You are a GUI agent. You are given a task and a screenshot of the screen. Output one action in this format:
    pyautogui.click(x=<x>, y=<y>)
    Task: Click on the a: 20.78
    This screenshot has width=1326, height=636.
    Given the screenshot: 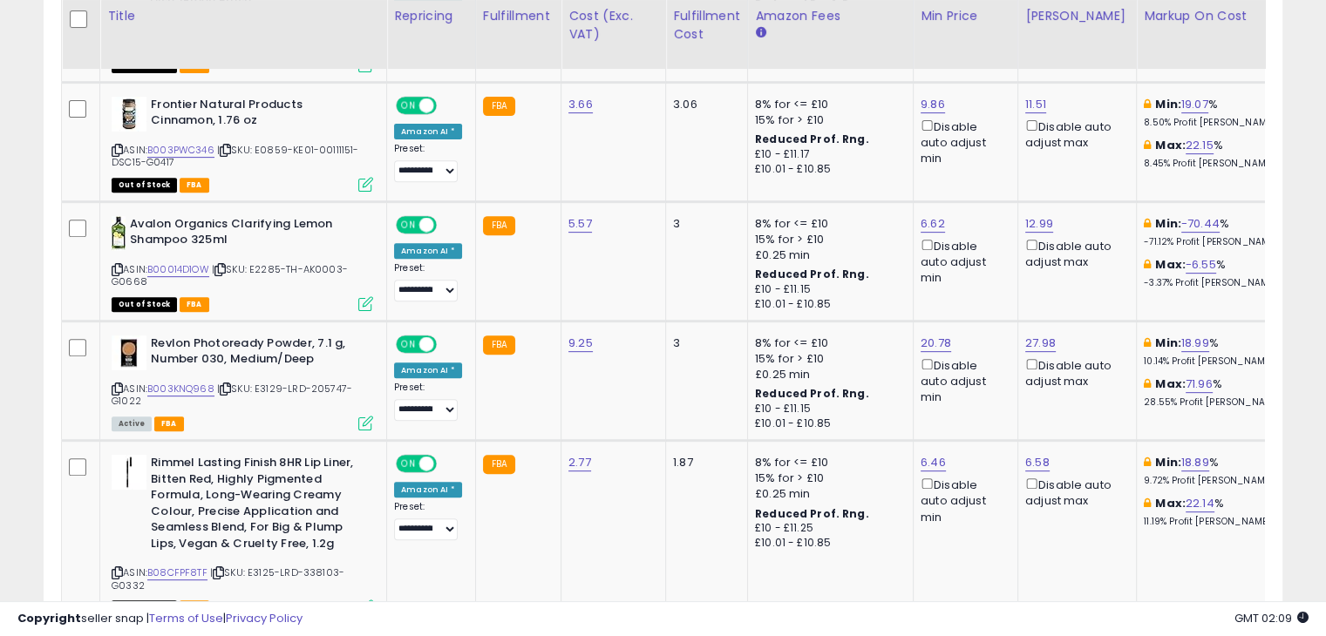 What is the action you would take?
    pyautogui.click(x=935, y=343)
    